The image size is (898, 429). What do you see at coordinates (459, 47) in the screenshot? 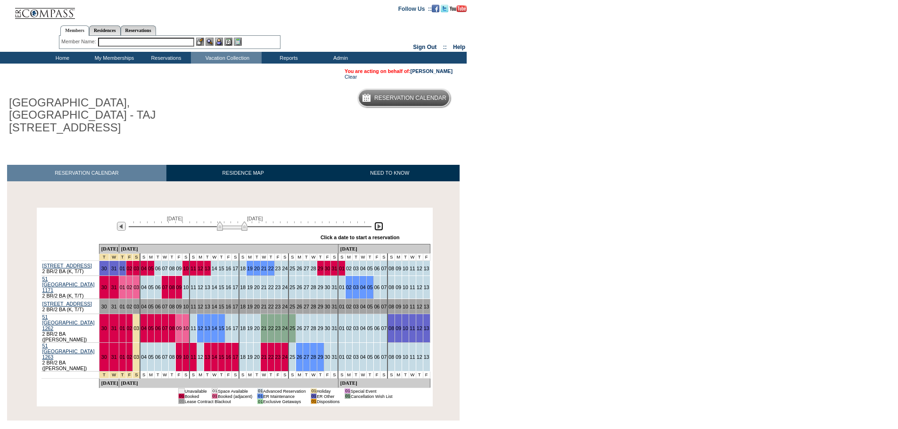
I see `a: Help` at bounding box center [459, 47].